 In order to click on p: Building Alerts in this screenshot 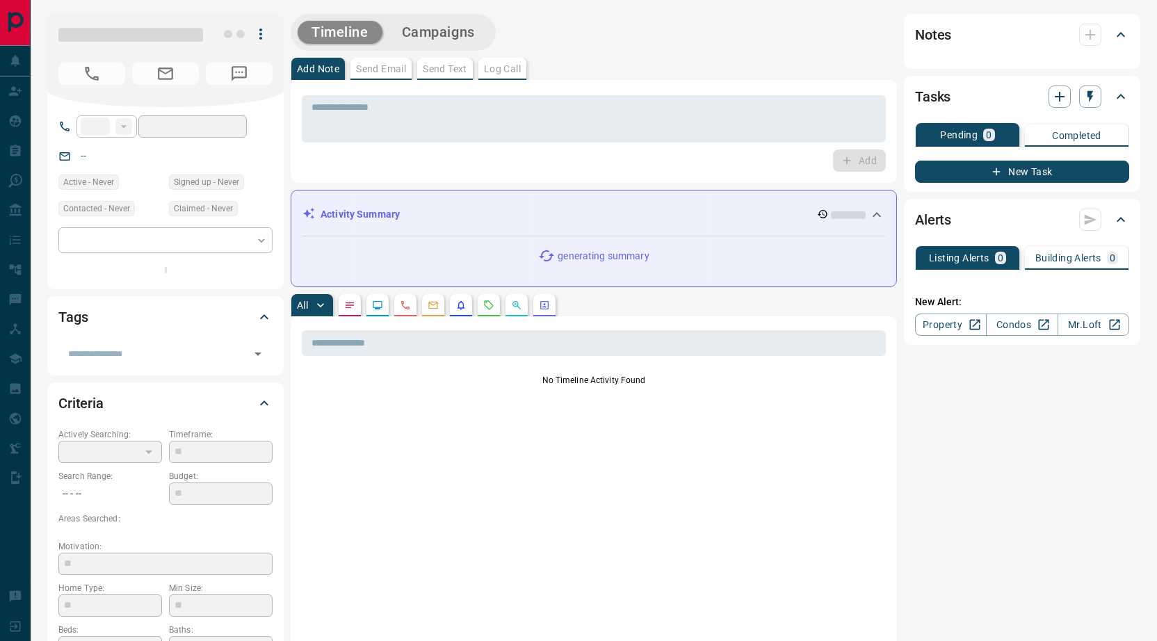, I will do `click(1068, 258)`.